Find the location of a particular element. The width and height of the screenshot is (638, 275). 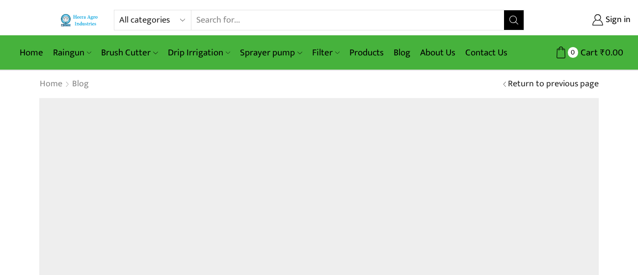

input: Search for... is located at coordinates (347, 20).